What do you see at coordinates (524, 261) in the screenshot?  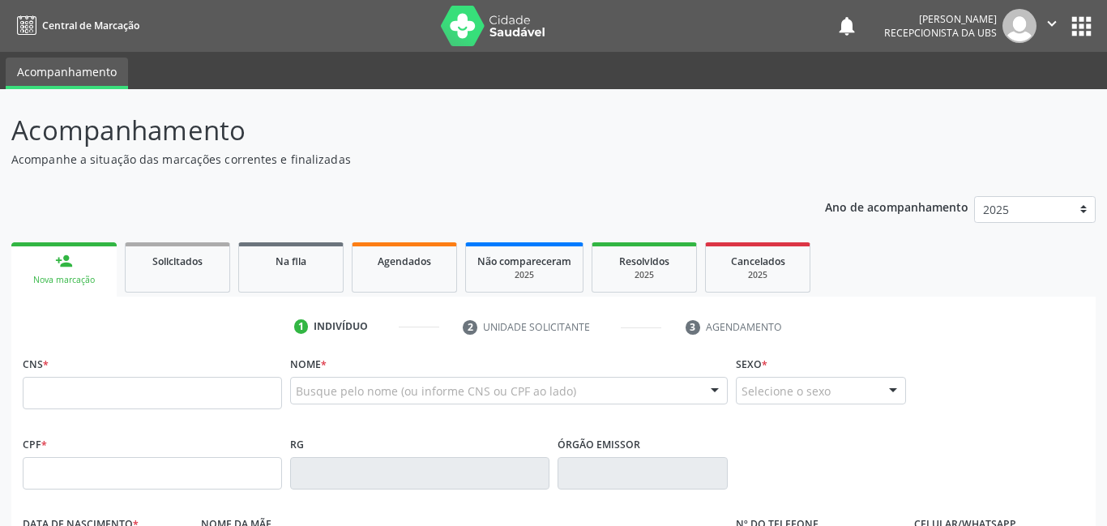 I see `span: Não compareceram` at bounding box center [524, 261].